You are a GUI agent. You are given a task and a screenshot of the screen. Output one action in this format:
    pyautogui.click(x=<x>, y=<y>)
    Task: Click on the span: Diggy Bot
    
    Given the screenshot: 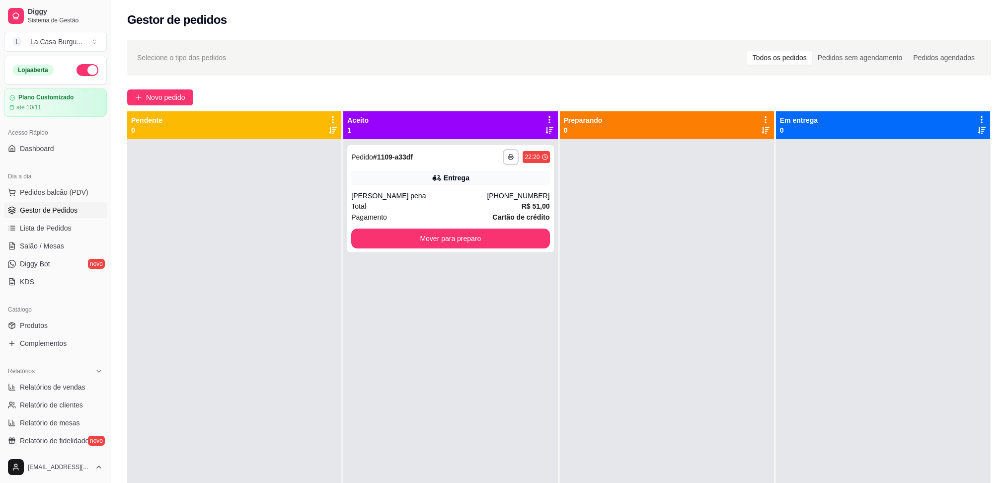 What is the action you would take?
    pyautogui.click(x=35, y=264)
    